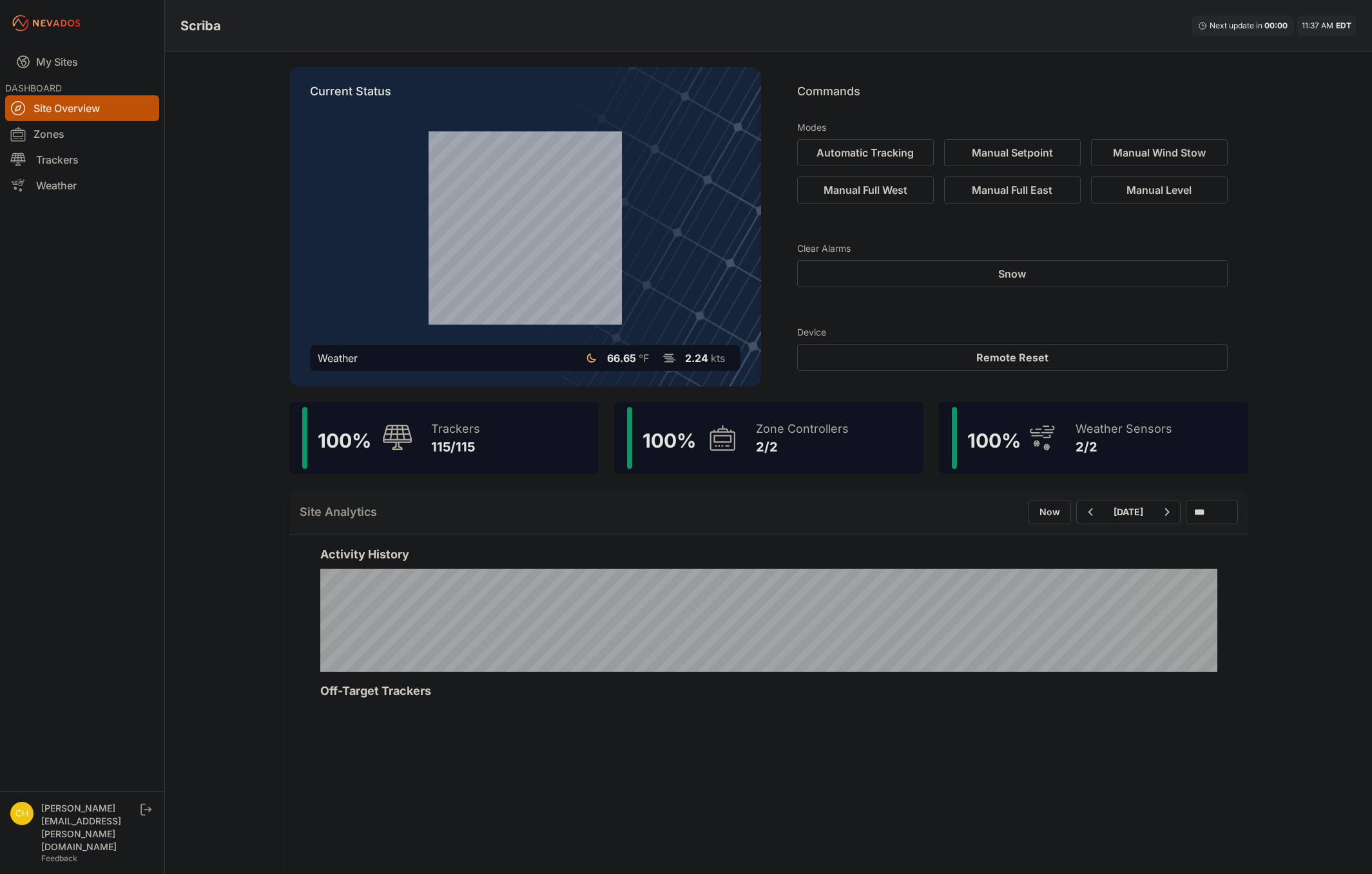 The image size is (1372, 874). What do you see at coordinates (1013, 358) in the screenshot?
I see `button: Remote Reset` at bounding box center [1013, 358].